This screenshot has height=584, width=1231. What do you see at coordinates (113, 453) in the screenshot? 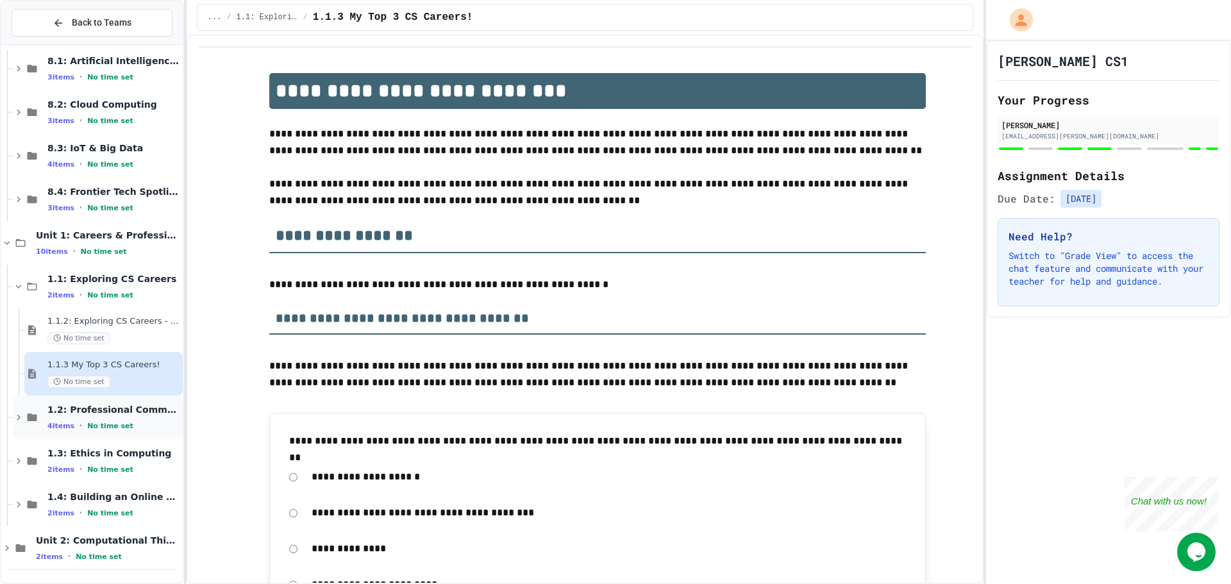
I see `span: 1.3: Ethics in Computing` at bounding box center [113, 453].